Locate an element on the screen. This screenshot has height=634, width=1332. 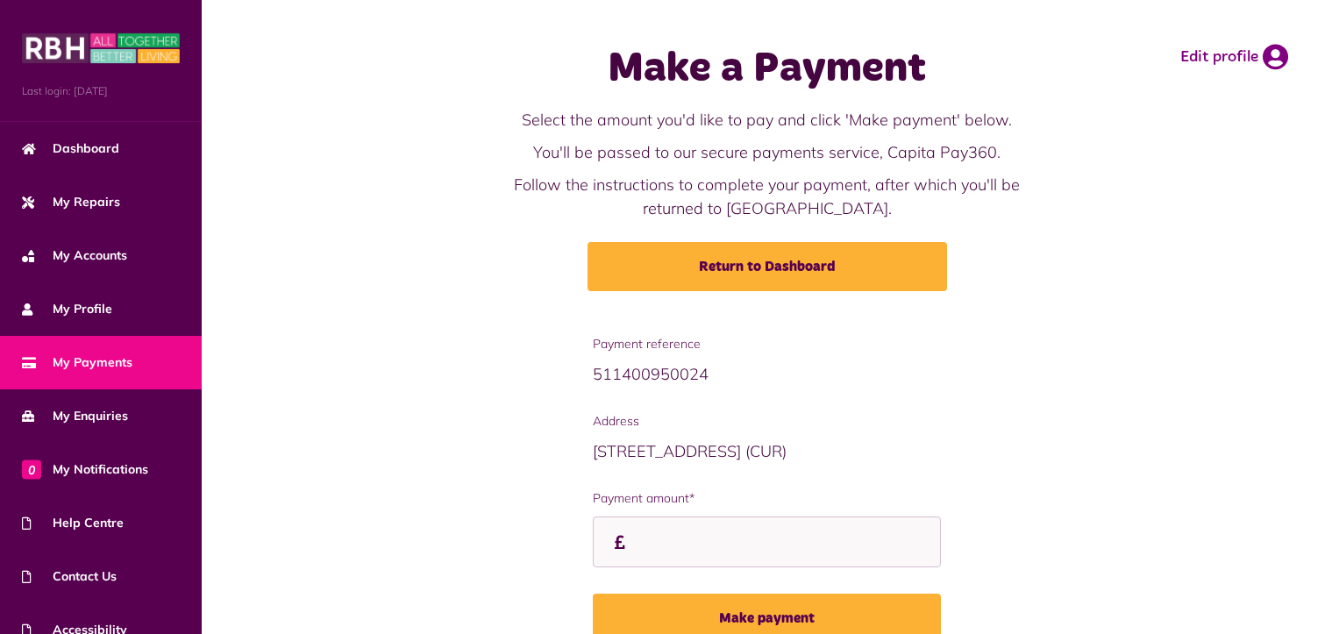
span: Dashboard is located at coordinates (70, 148).